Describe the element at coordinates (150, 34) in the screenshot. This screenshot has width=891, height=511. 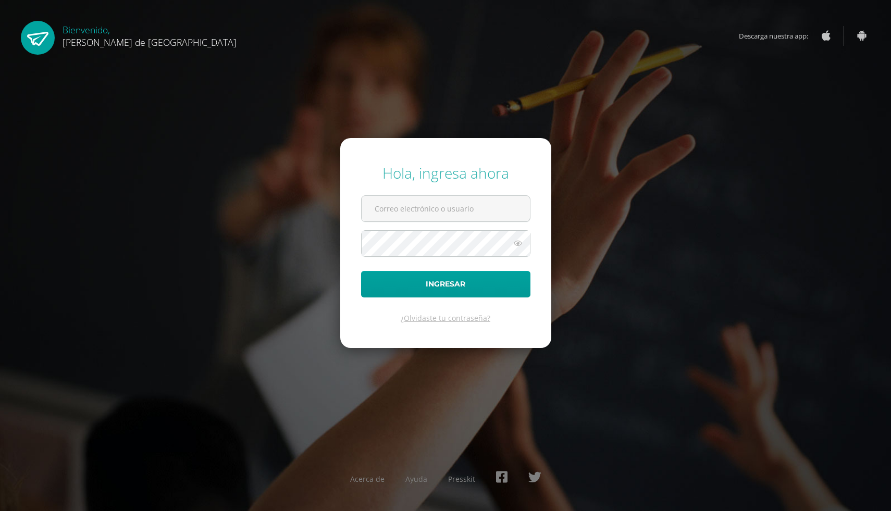
I see `div: Bienvenido,` at that location.